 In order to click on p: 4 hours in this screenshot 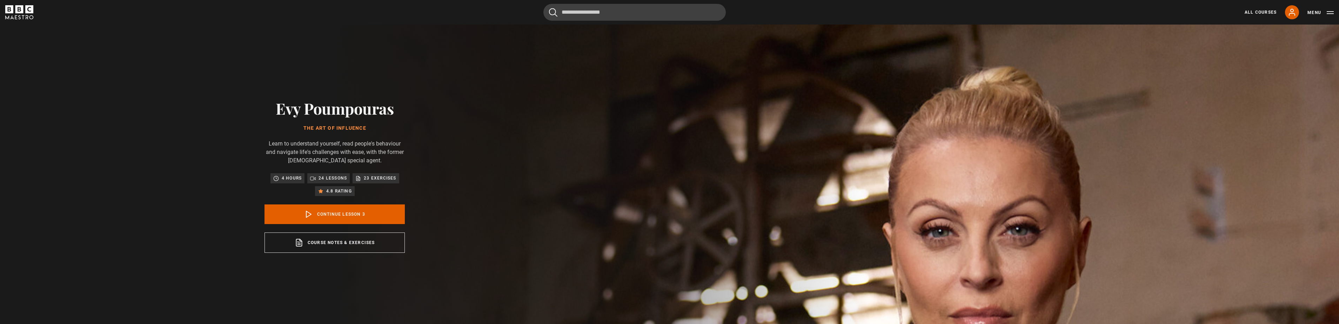, I will do `click(292, 178)`.